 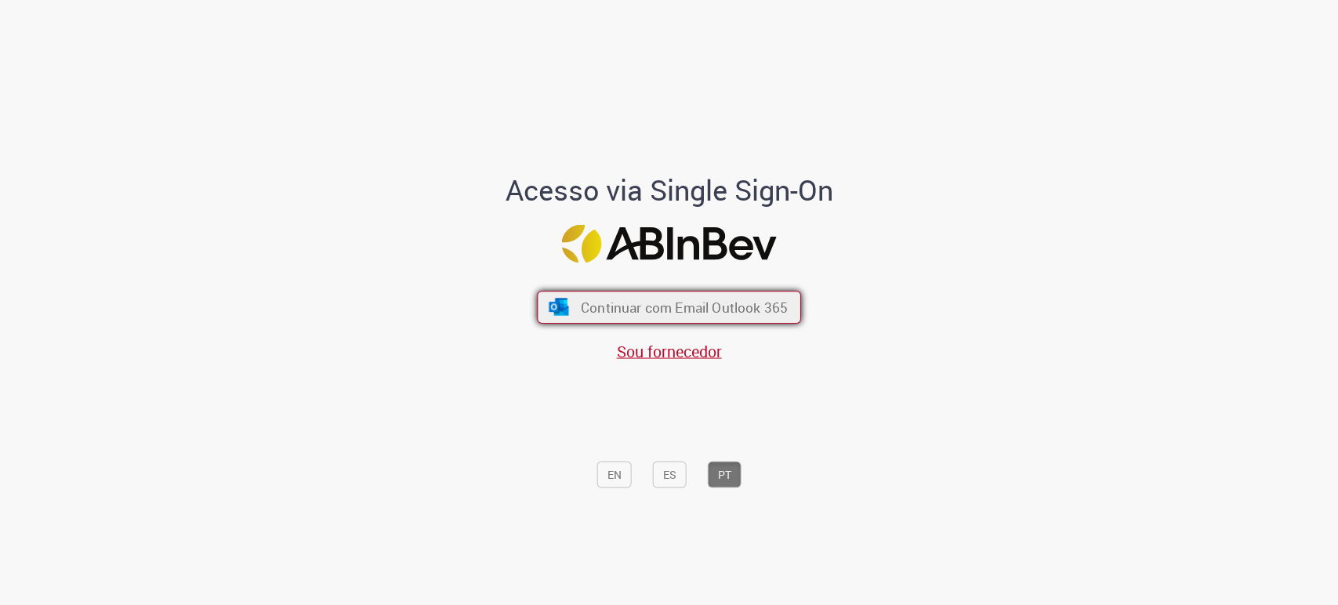 What do you see at coordinates (669, 475) in the screenshot?
I see `button: ES` at bounding box center [669, 475].